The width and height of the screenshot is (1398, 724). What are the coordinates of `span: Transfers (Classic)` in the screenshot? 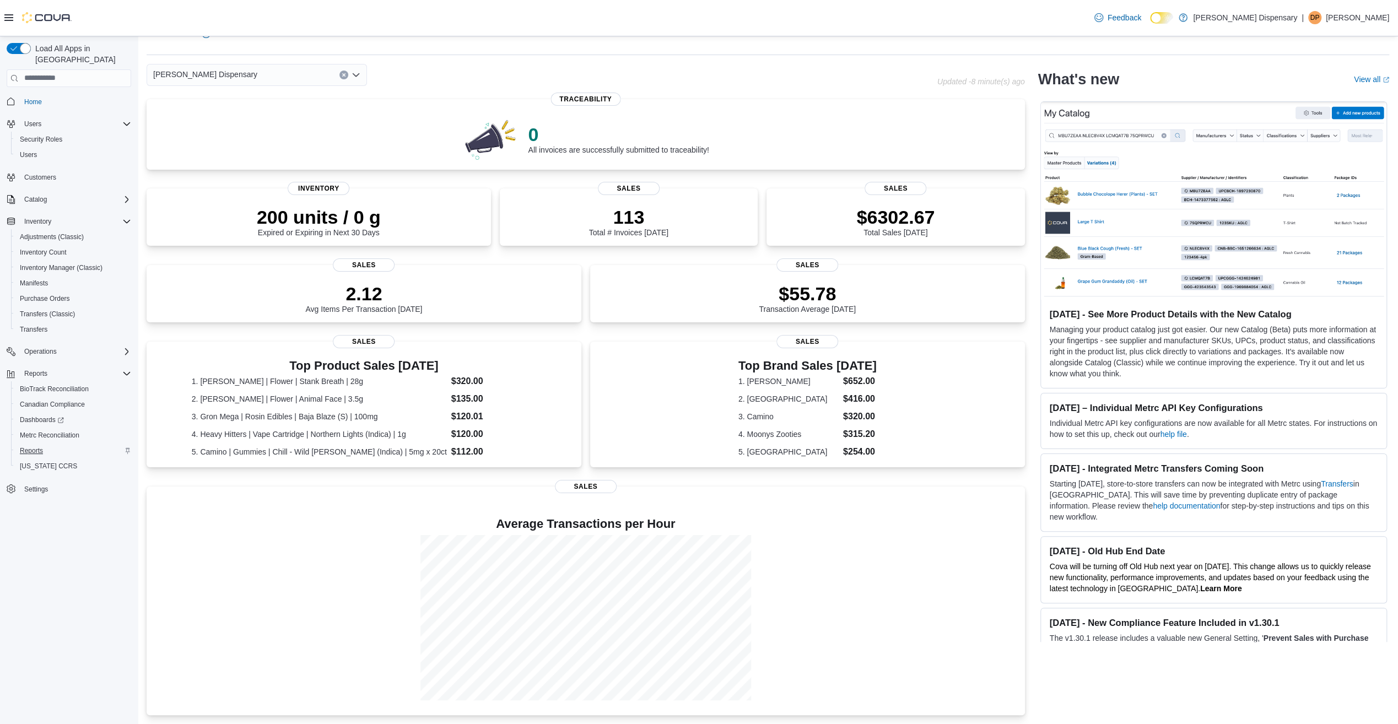 It's located at (73, 314).